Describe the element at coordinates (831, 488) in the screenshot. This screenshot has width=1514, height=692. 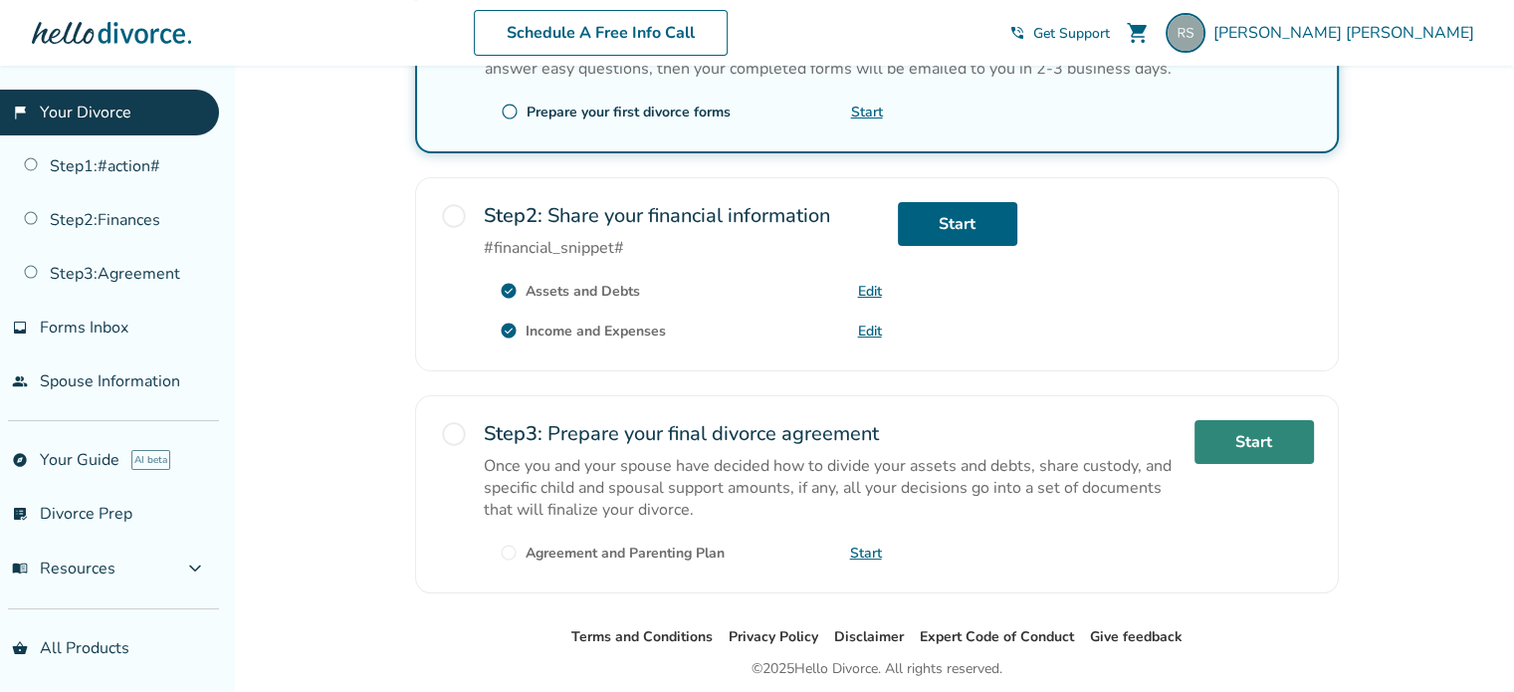
I see `div: Once you and your spouse have decided how to divide your assets and debts, share custody, and spe...` at that location.